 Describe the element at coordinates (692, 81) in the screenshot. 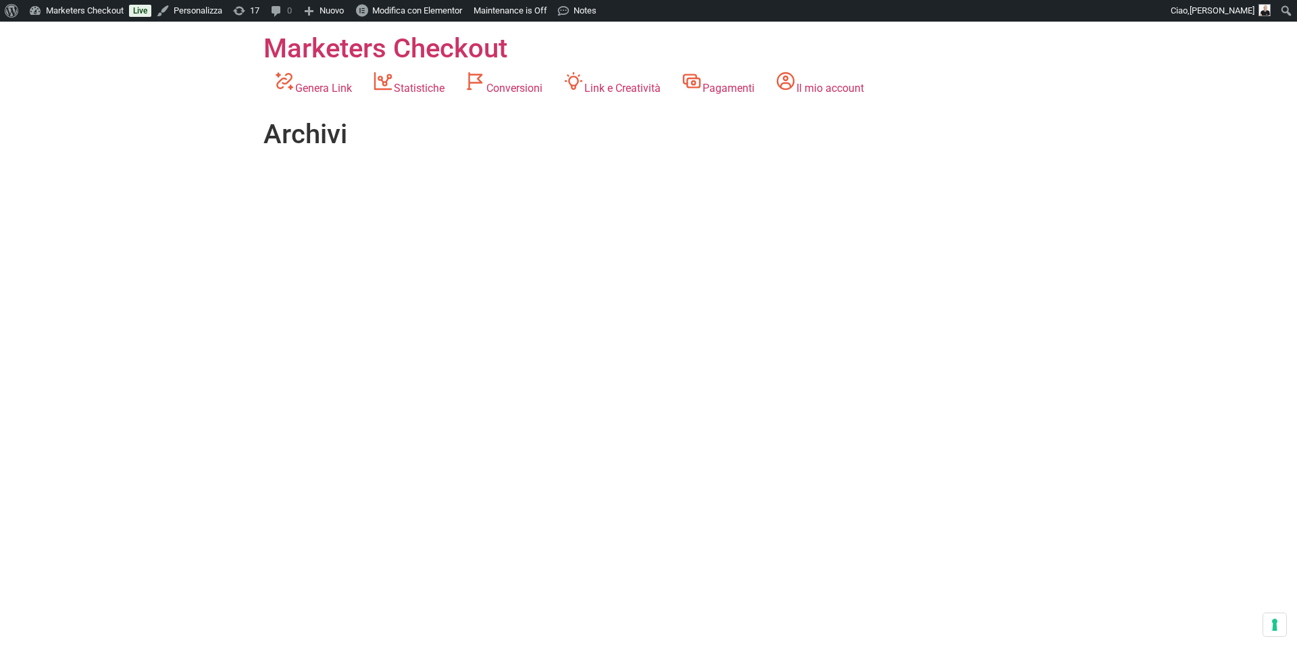

I see `img: payments.svg` at that location.